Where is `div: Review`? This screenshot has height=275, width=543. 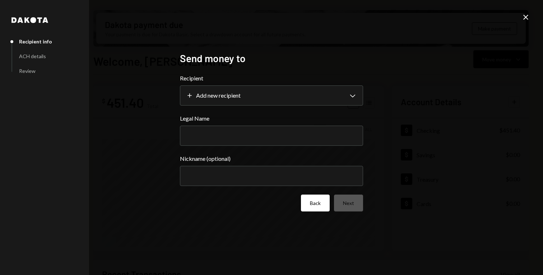
div: Review is located at coordinates (27, 71).